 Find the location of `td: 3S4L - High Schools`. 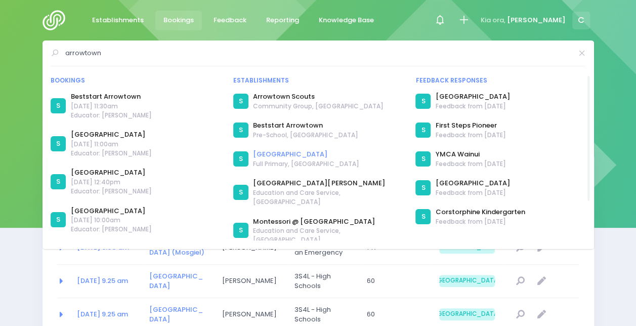

td: 3S4L - High Schools is located at coordinates (324, 281).